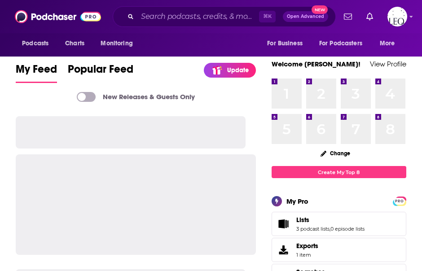 Image resolution: width=422 pixels, height=271 pixels. Describe the element at coordinates (320, 9) in the screenshot. I see `span: New` at that location.